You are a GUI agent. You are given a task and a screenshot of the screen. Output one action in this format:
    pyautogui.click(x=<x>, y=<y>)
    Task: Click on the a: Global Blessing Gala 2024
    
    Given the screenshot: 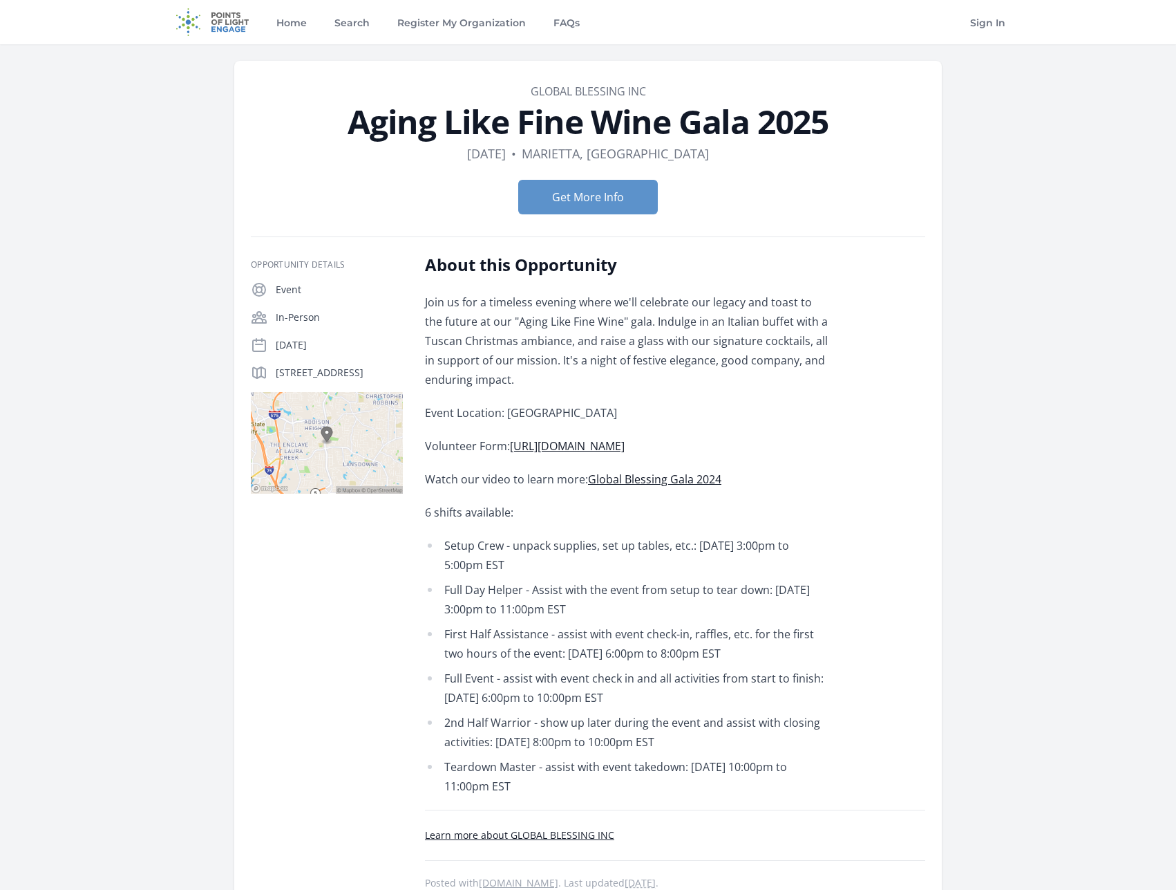 What is the action you would take?
    pyautogui.click(x=655, y=479)
    